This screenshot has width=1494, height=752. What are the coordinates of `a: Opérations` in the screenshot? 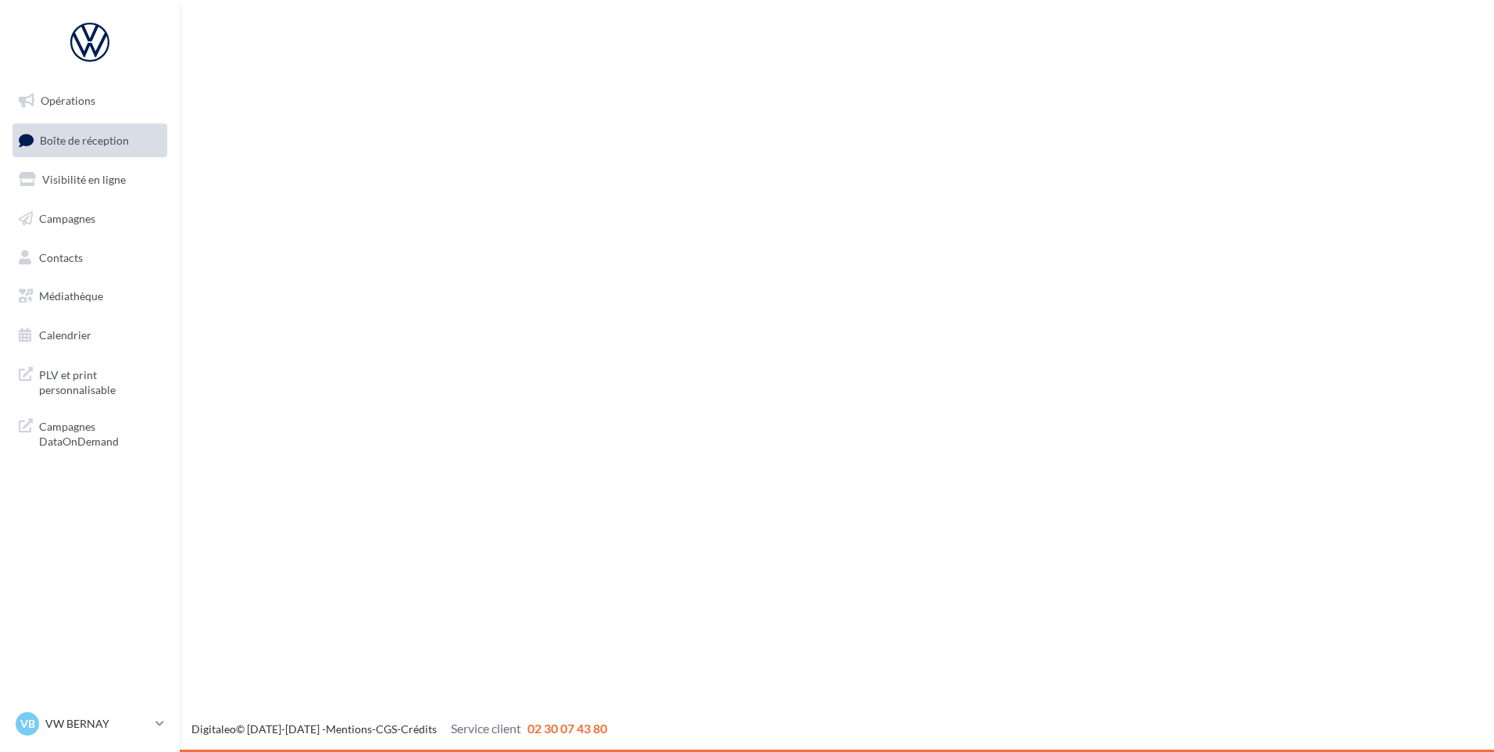 It's located at (90, 101).